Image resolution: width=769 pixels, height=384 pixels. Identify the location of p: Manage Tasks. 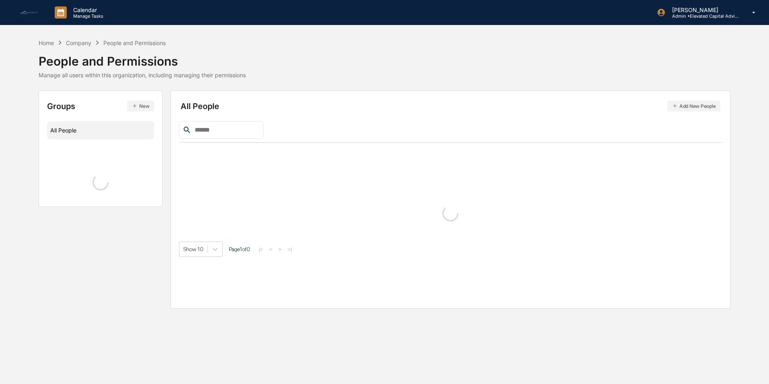
(87, 16).